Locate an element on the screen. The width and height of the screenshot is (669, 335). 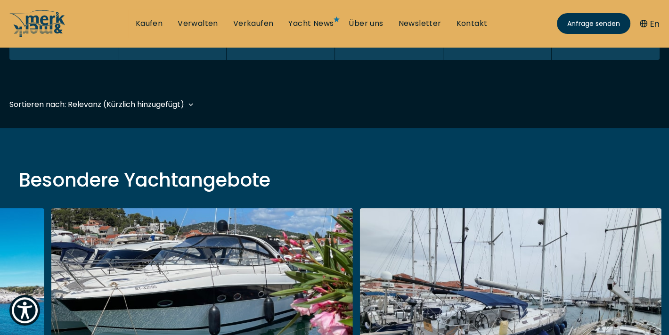
a: Verwalten is located at coordinates (198, 24).